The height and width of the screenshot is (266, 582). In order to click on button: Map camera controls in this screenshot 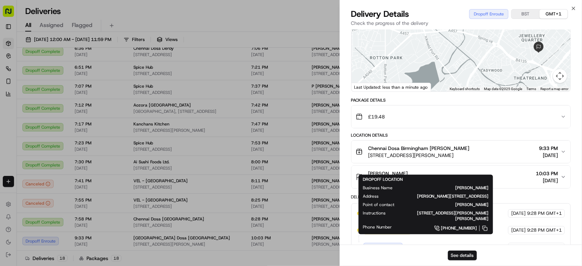, I will do `click(560, 76)`.